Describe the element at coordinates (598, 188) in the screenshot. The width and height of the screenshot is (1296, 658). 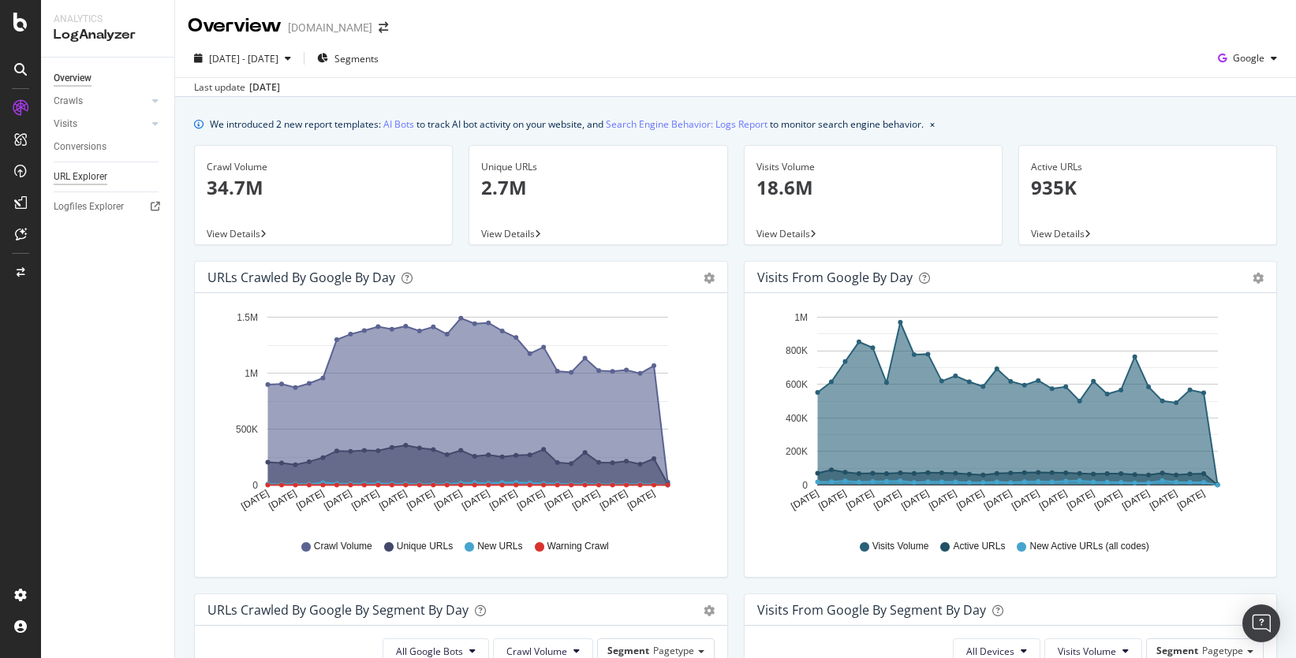
I see `p: 2.7M` at that location.